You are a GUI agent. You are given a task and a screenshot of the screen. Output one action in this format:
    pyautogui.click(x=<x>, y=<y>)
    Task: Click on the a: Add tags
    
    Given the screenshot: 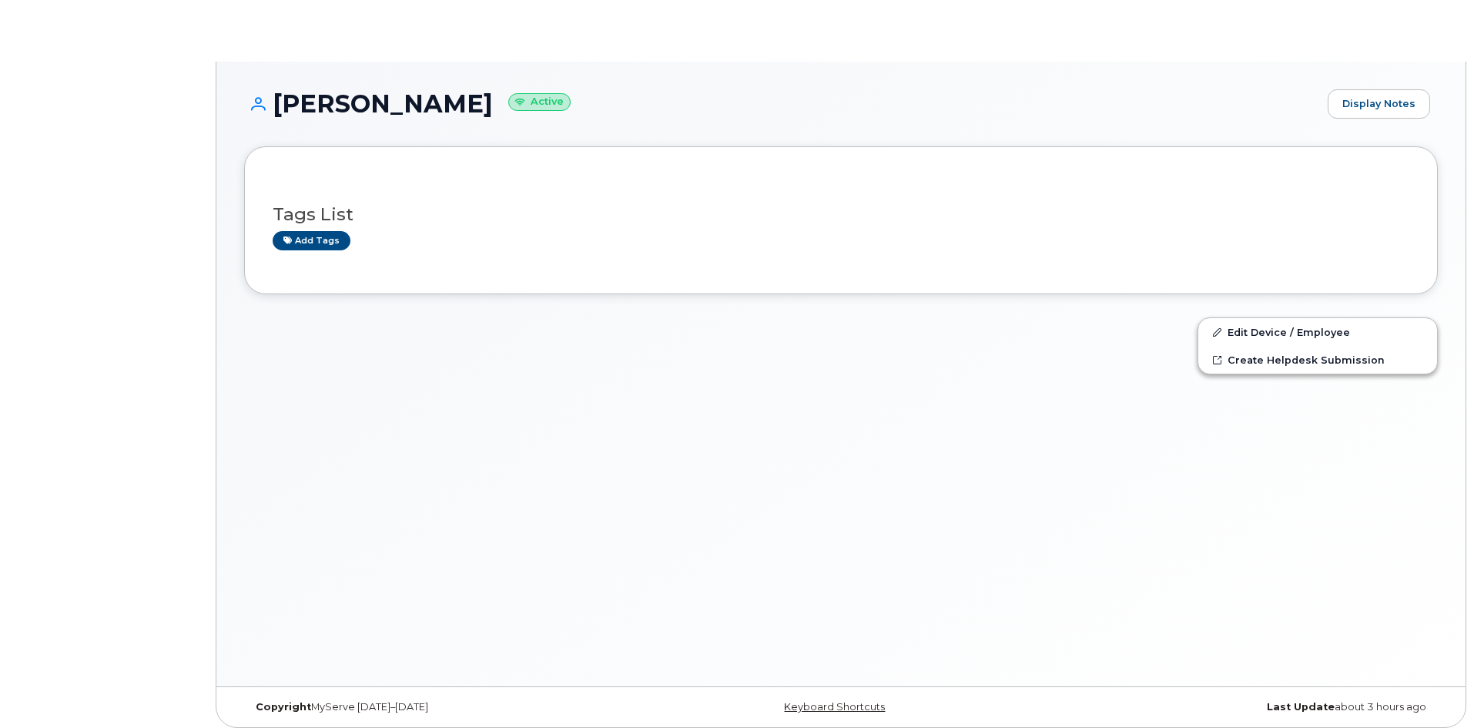 What is the action you would take?
    pyautogui.click(x=311, y=240)
    